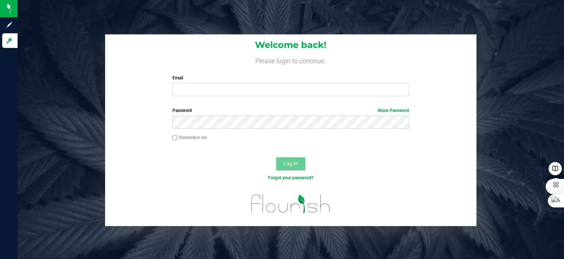 The height and width of the screenshot is (259, 564). Describe the element at coordinates (291, 178) in the screenshot. I see `a: Forgot your password?` at that location.